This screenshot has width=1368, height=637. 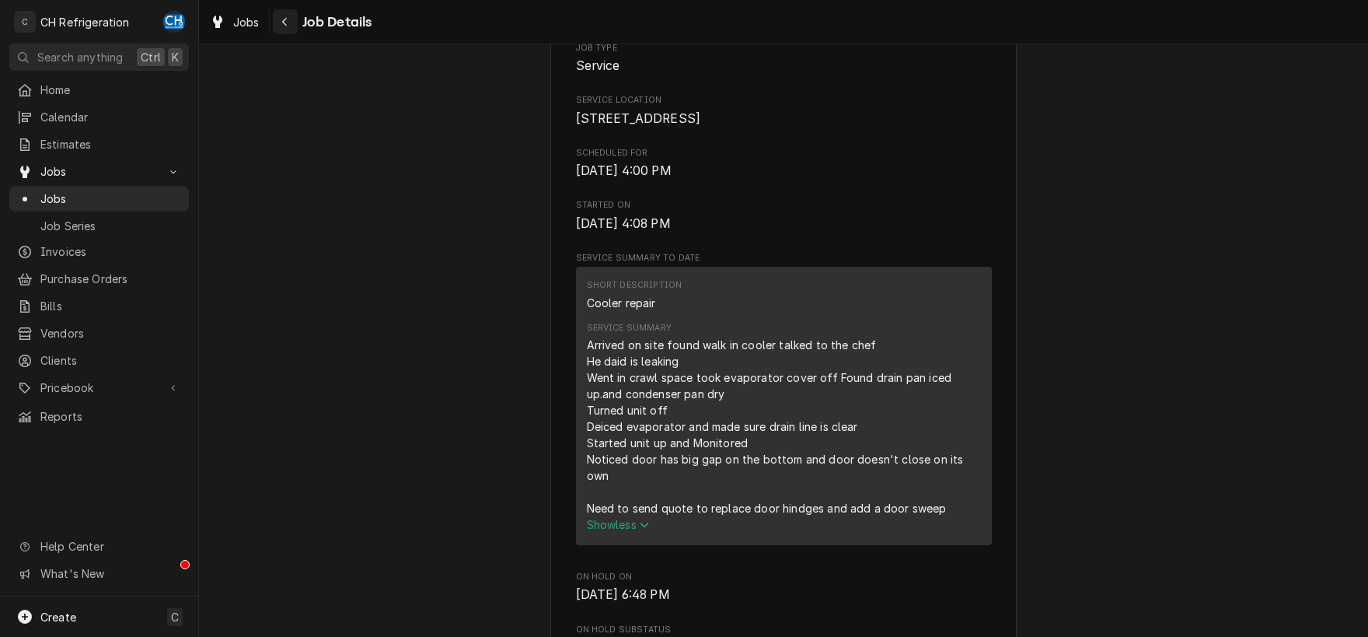 I want to click on button: Navigate back, so click(x=285, y=22).